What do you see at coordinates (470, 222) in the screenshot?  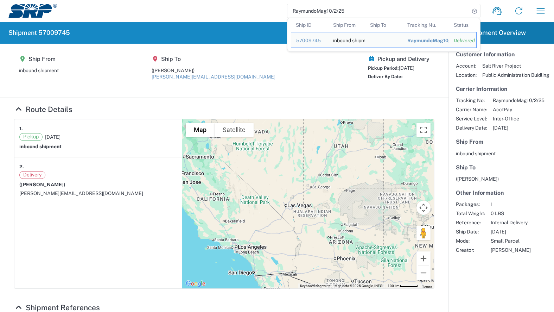 I see `span: Reference:` at bounding box center [470, 222].